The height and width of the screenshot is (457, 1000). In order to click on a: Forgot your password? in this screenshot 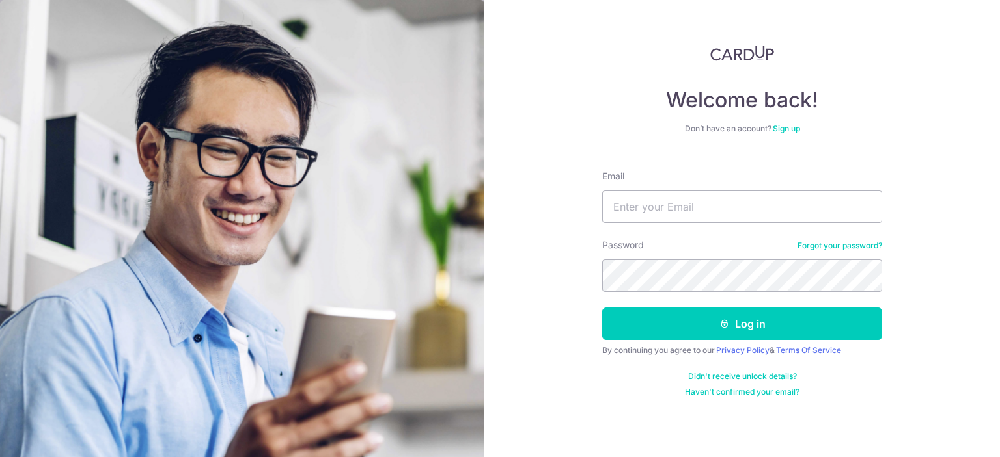, I will do `click(839, 246)`.